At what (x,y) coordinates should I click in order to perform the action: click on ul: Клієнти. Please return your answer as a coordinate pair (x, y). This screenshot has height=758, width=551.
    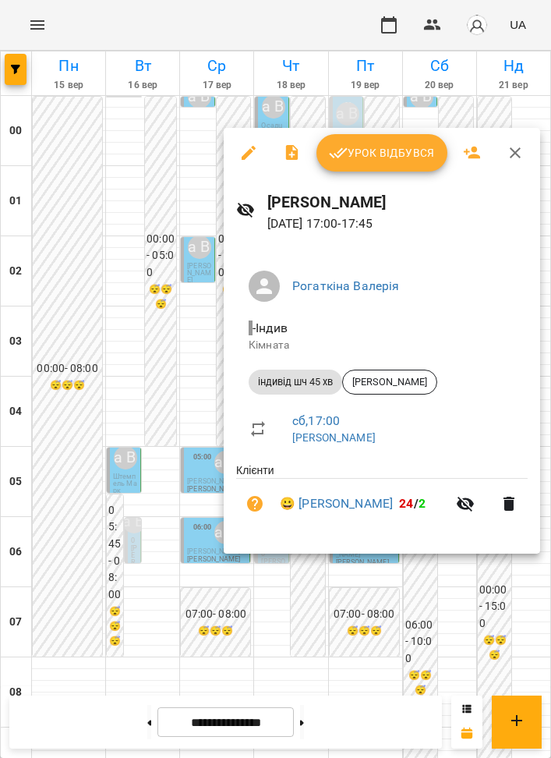
    Looking at the image, I should click on (382, 498).